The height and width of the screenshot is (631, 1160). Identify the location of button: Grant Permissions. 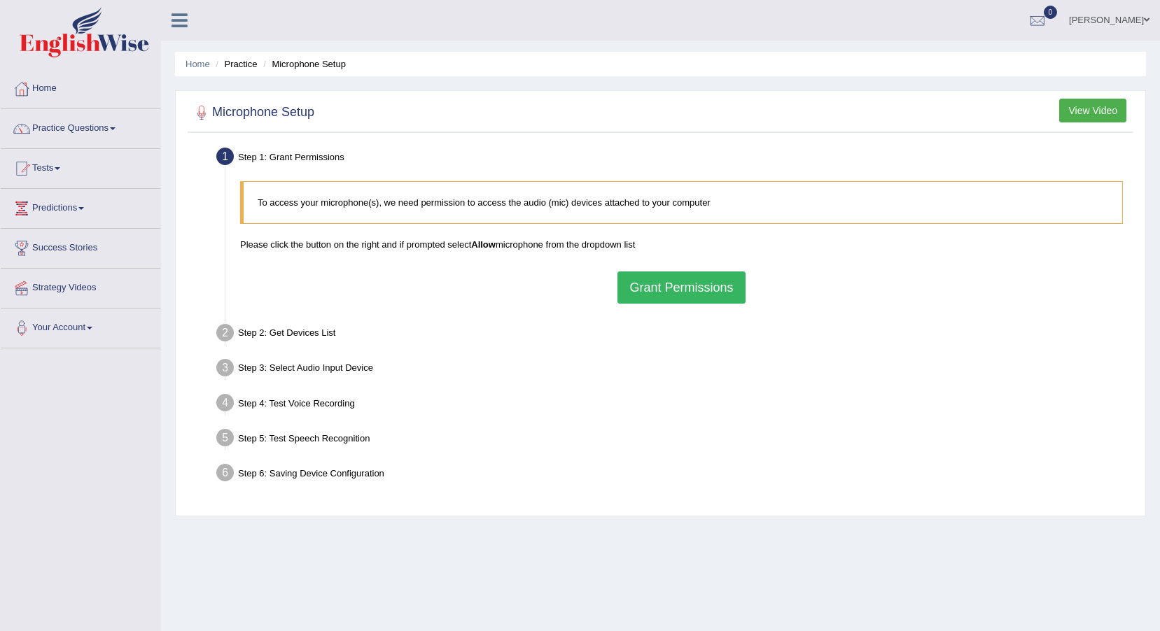
(681, 288).